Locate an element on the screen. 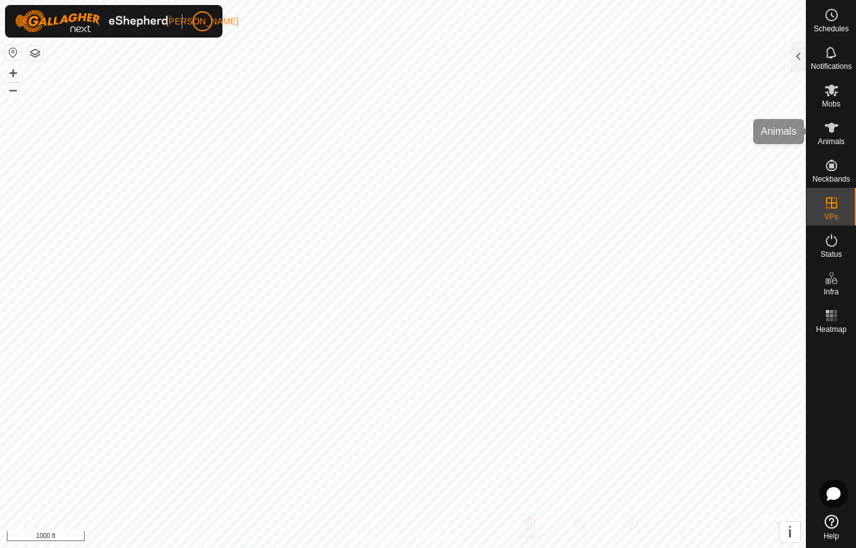 This screenshot has height=548, width=856. a: Contact Us is located at coordinates (434, 538).